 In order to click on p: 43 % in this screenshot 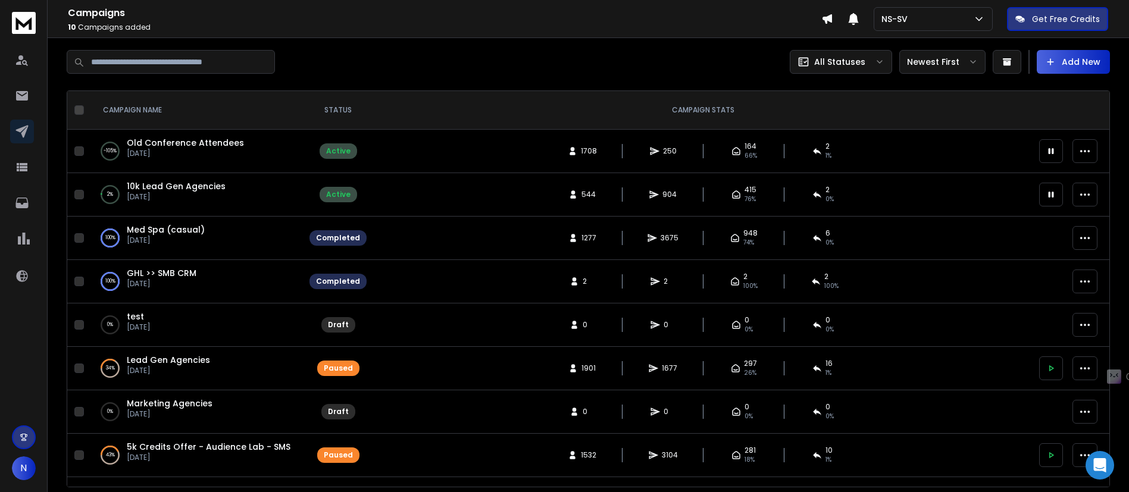, I will do `click(110, 455)`.